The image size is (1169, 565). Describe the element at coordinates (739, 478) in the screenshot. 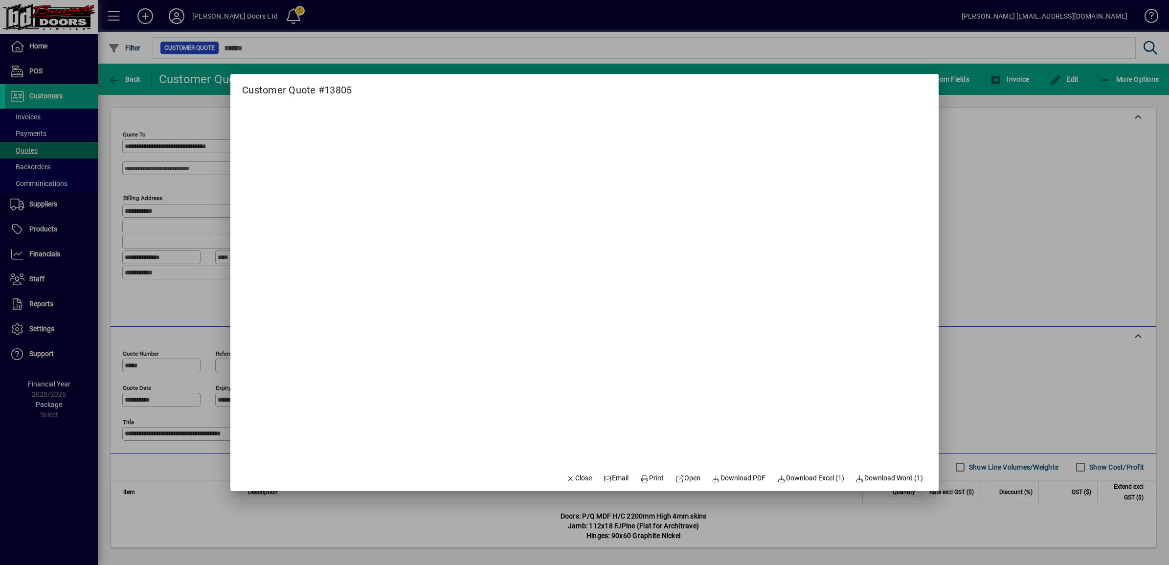

I see `a: Download PDF` at that location.